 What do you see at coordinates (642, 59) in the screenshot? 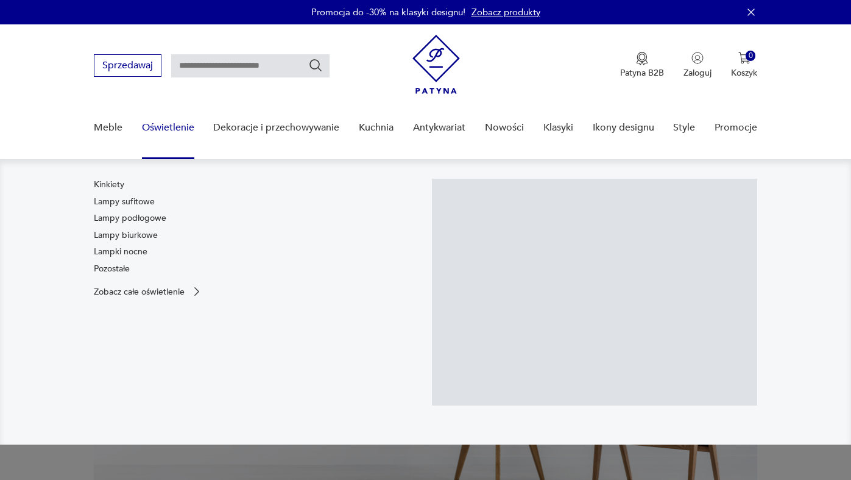
I see `img: Ikona medalu` at bounding box center [642, 59].